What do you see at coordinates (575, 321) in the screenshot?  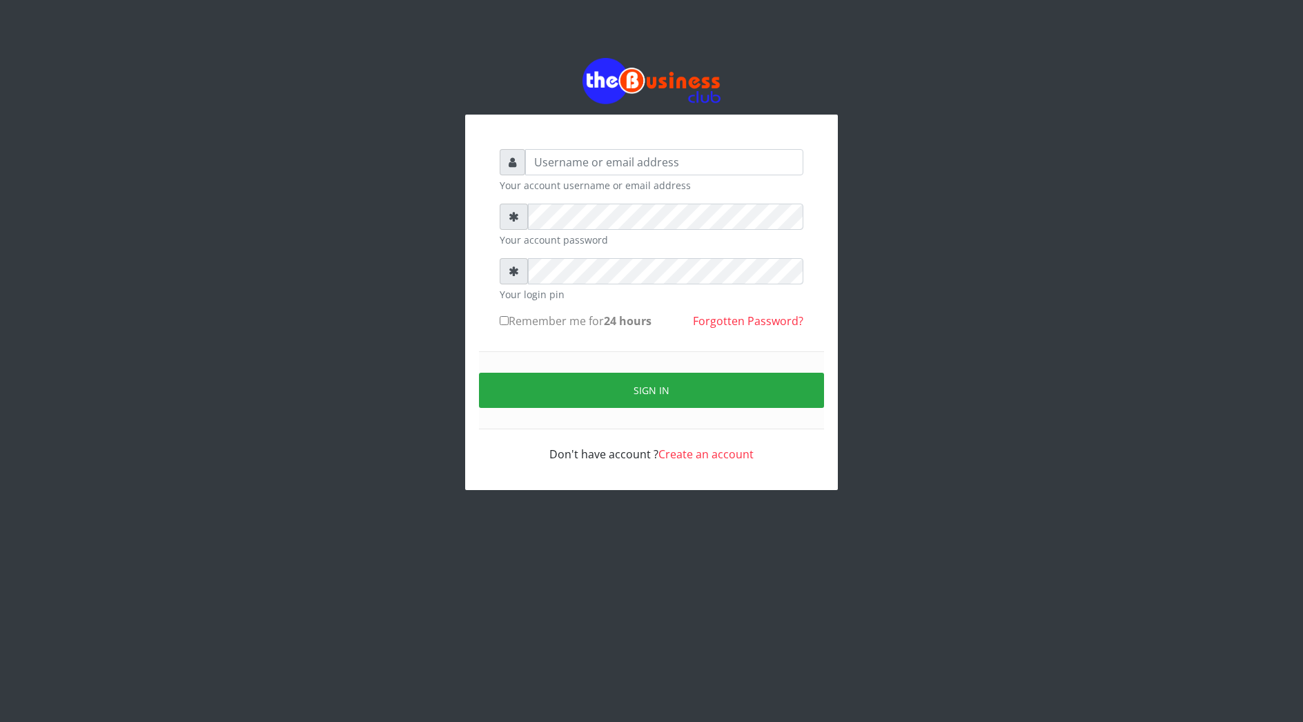 I see `label: Remember me for` at bounding box center [575, 321].